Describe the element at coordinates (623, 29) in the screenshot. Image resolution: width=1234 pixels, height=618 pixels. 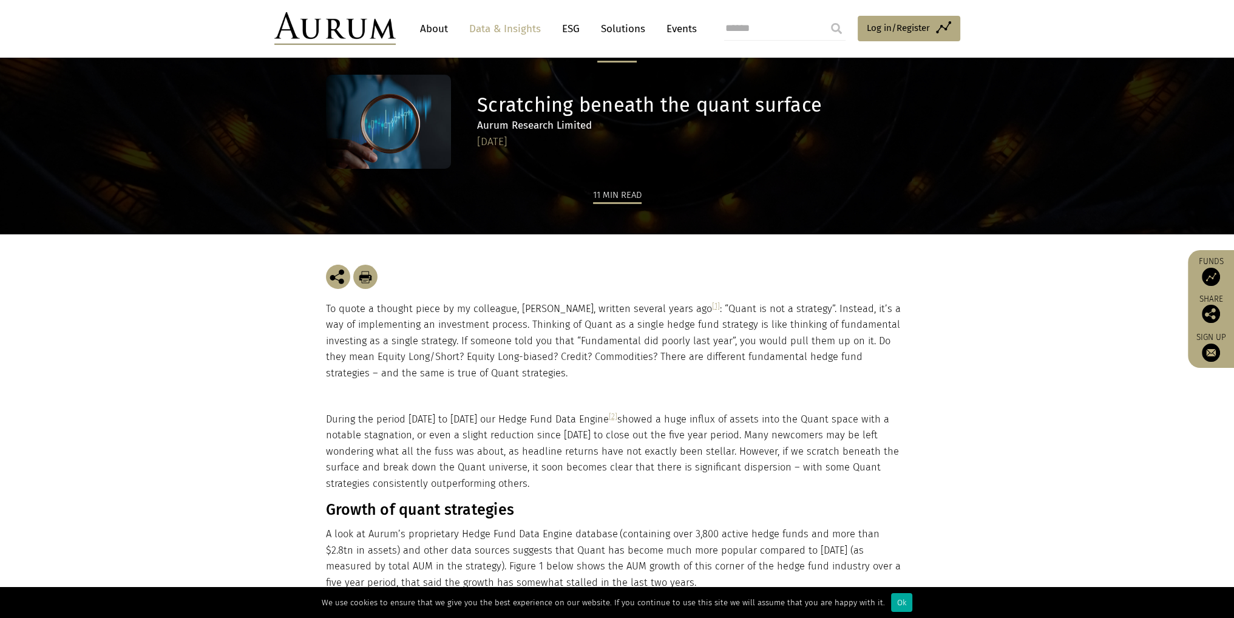
I see `a: Solutions` at that location.